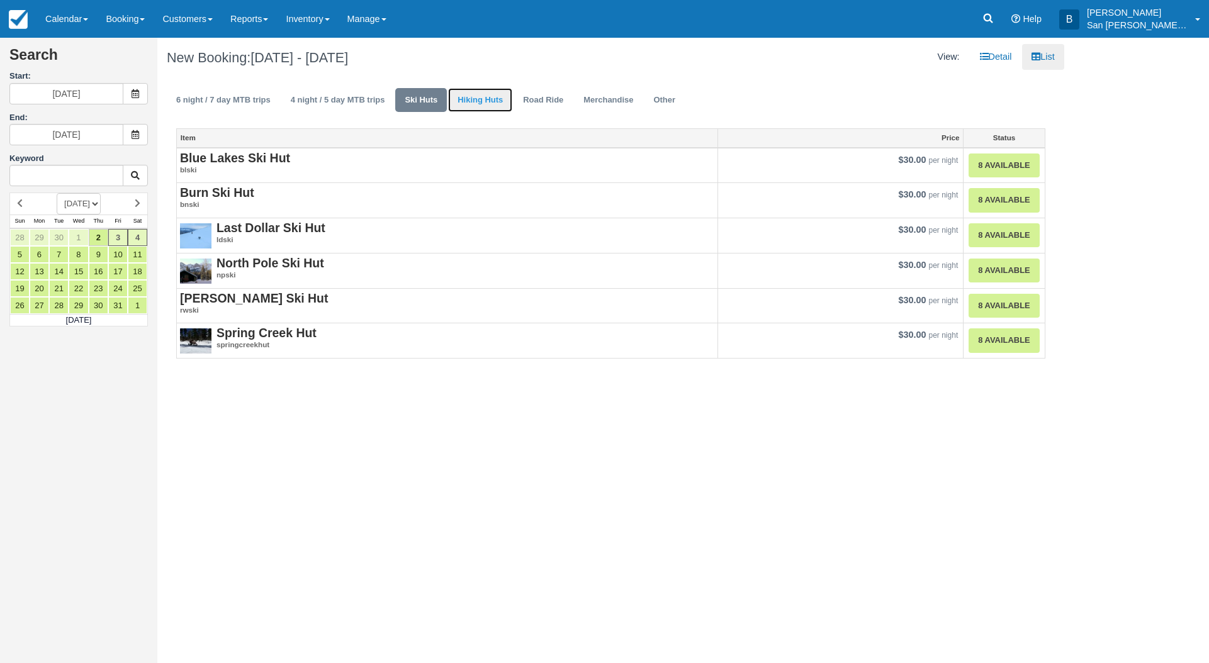 This screenshot has height=663, width=1209. Describe the element at coordinates (217, 193) in the screenshot. I see `strong: Burn Ski Hut` at that location.